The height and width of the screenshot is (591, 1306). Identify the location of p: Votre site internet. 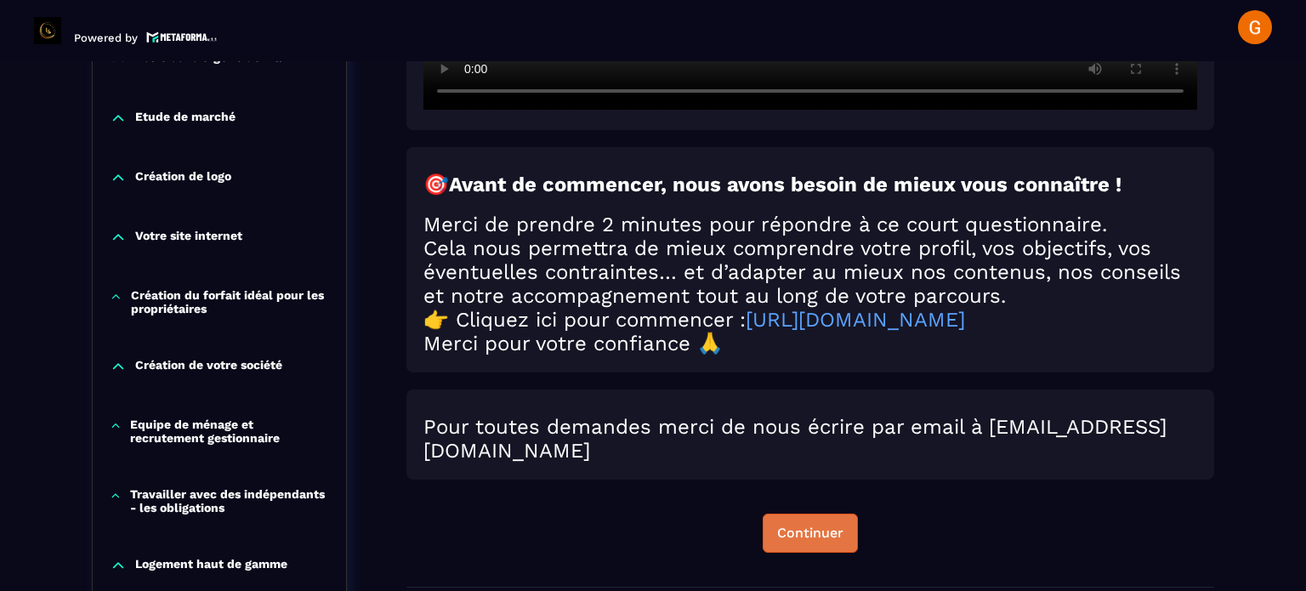
(189, 237).